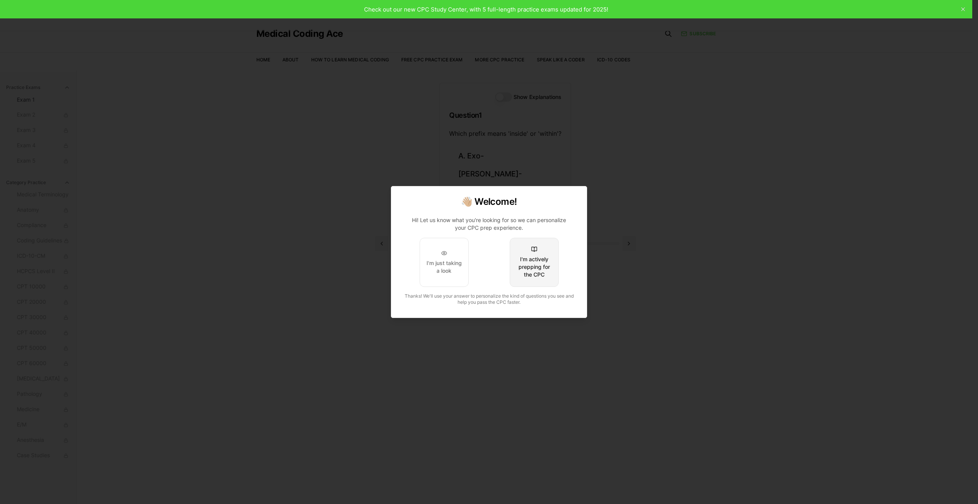 The width and height of the screenshot is (978, 504). I want to click on p: Hi! Let us know what you're looking for so we can personalize your CPC prep experience., so click(489, 224).